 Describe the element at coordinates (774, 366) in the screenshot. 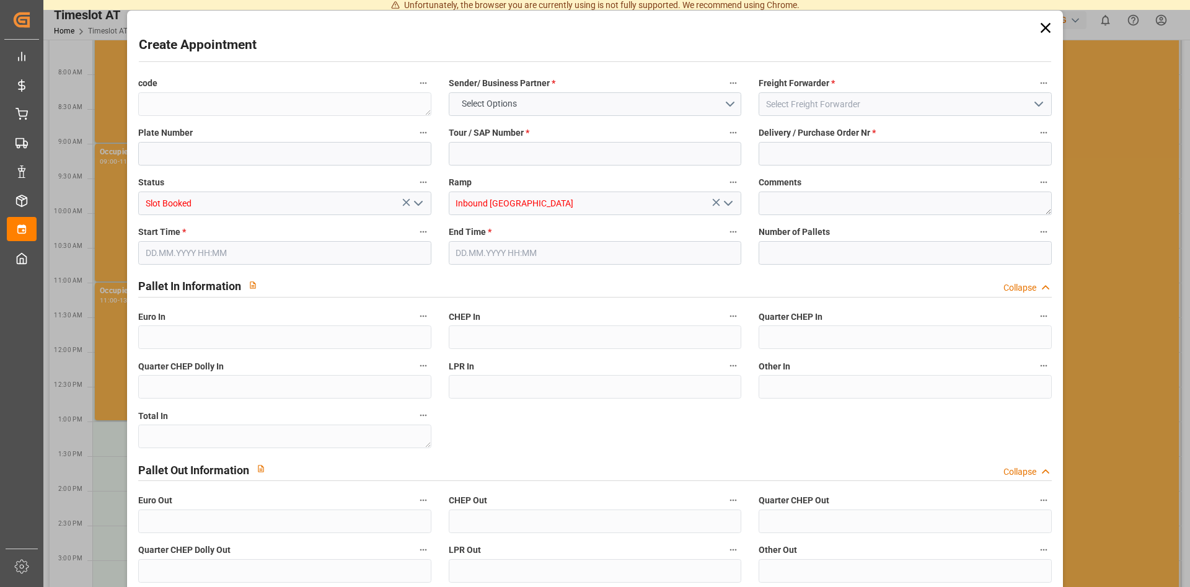

I see `span: Other In` at that location.